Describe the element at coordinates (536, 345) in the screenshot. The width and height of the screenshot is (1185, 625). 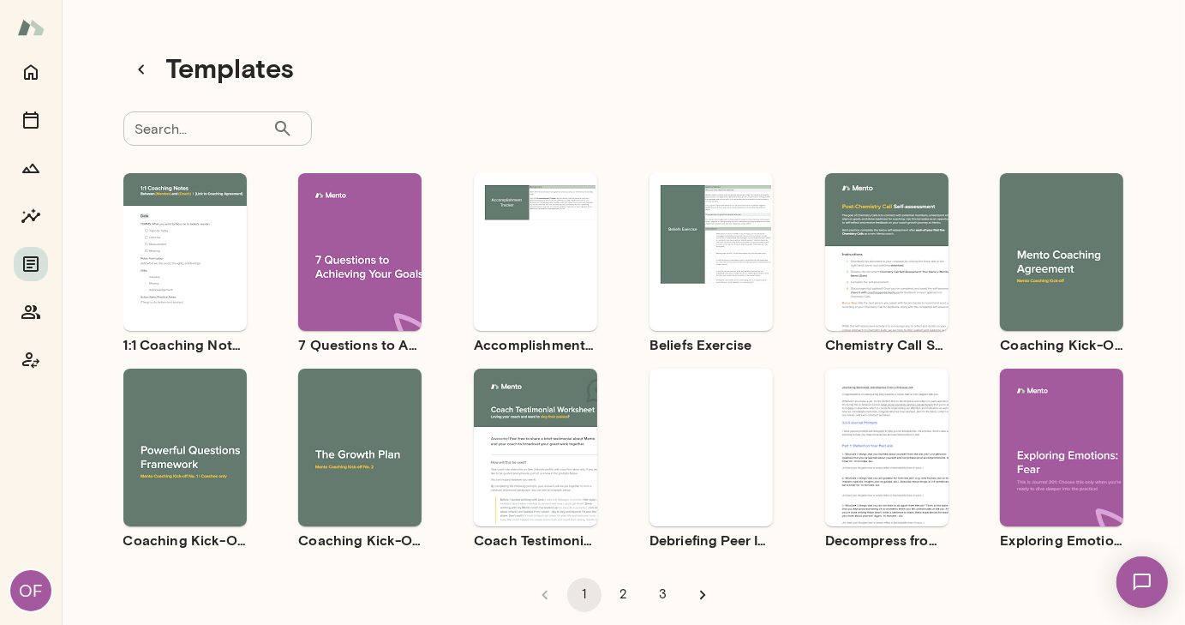
I see `h6: Accomplishment Tracker` at that location.